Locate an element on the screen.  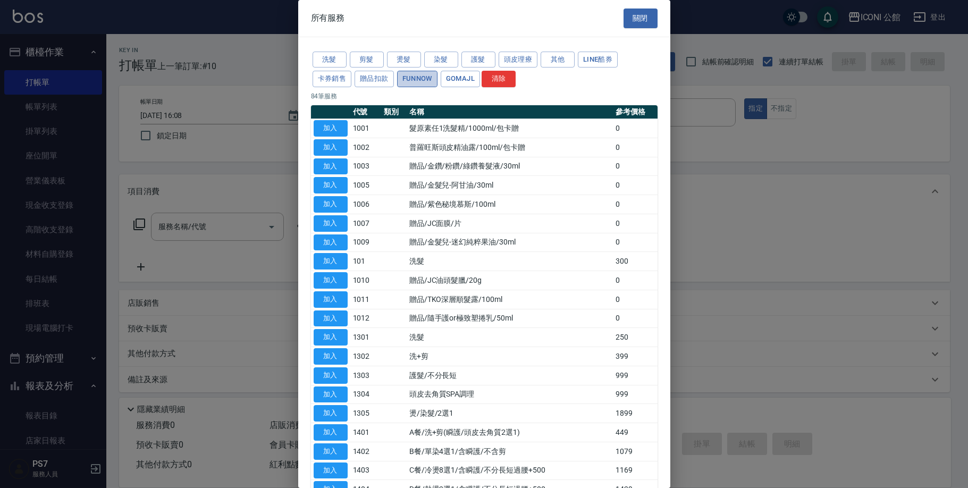
td: 護髮/不分長短 is located at coordinates (510, 375).